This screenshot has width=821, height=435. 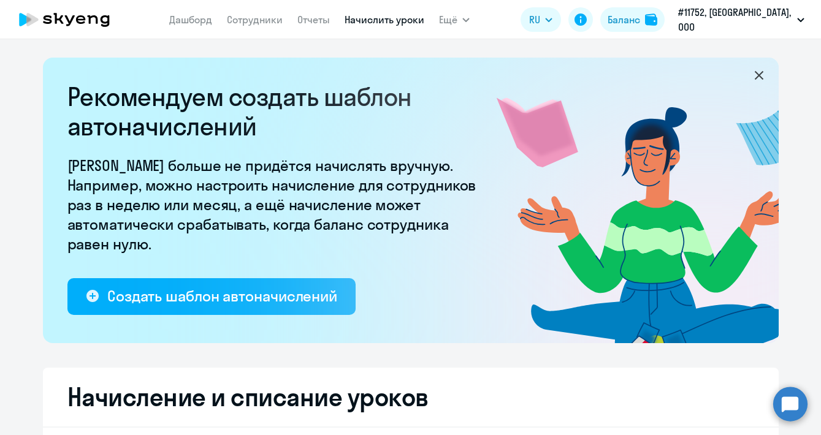 What do you see at coordinates (254, 20) in the screenshot?
I see `a: Сотрудники` at bounding box center [254, 20].